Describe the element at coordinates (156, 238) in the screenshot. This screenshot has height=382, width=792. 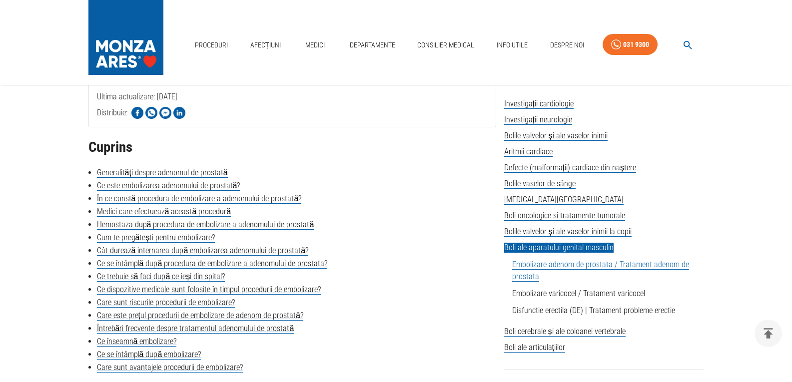
I see `a: Cum te pregătești pentru embolizare?` at that location.